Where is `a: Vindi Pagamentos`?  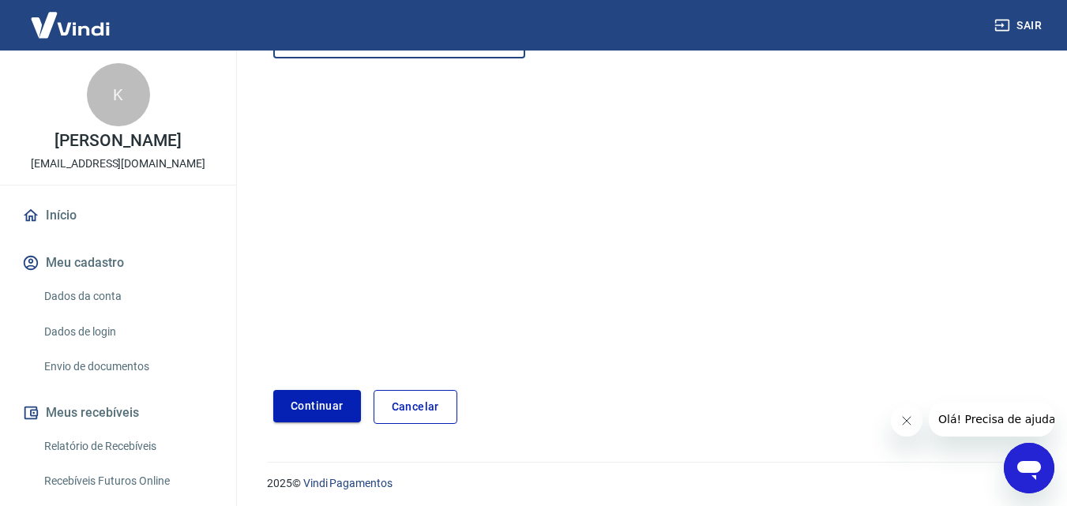 a: Vindi Pagamentos is located at coordinates (348, 483).